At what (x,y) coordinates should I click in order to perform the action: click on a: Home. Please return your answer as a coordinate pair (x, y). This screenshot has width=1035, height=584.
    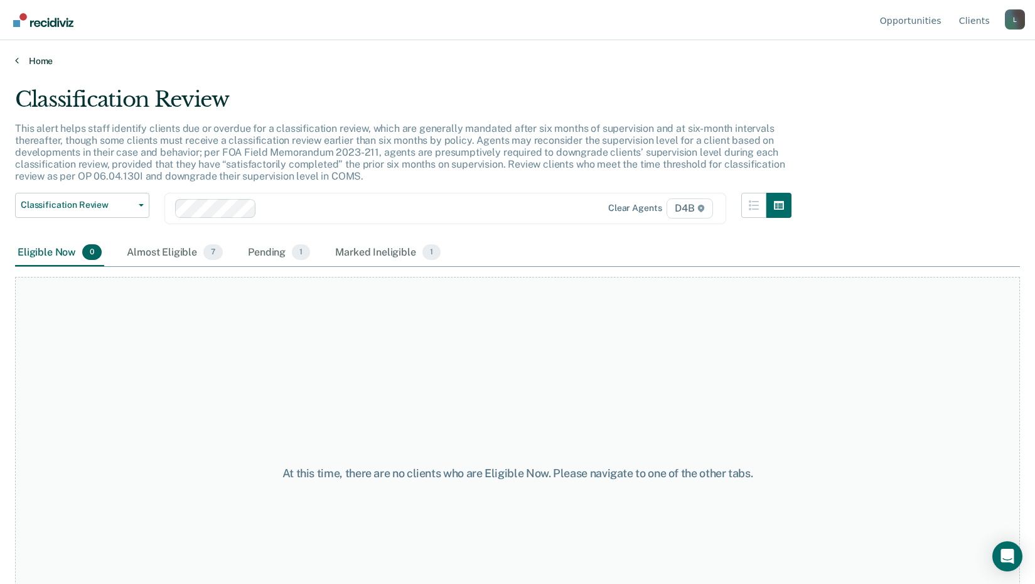
    Looking at the image, I should click on (517, 61).